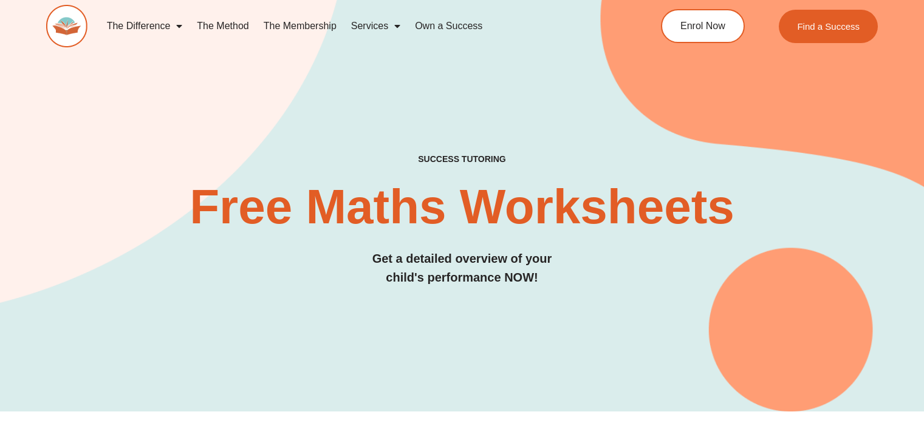  Describe the element at coordinates (703, 26) in the screenshot. I see `a: Enrol Now` at that location.